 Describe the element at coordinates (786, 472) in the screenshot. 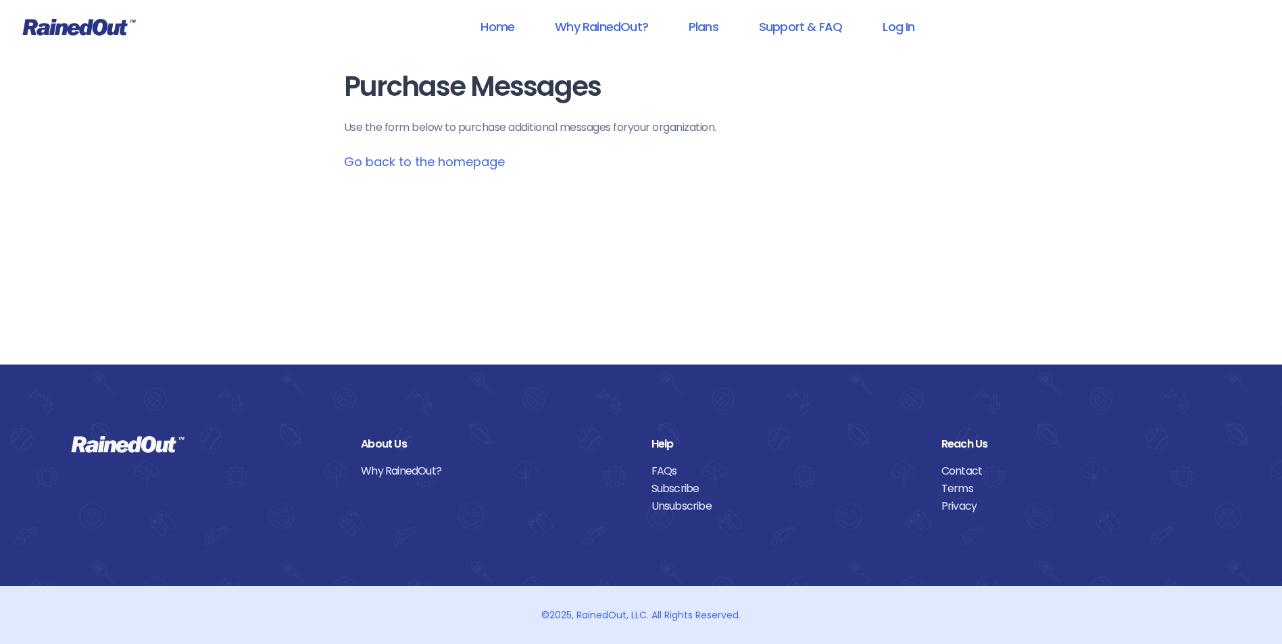

I see `a: FAQs` at that location.